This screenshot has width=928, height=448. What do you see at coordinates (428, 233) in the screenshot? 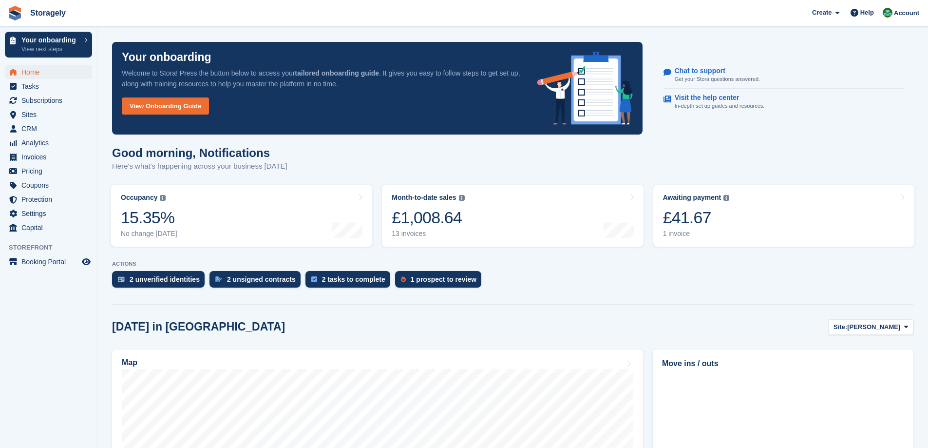
I see `div: 13 invoices` at bounding box center [428, 233].